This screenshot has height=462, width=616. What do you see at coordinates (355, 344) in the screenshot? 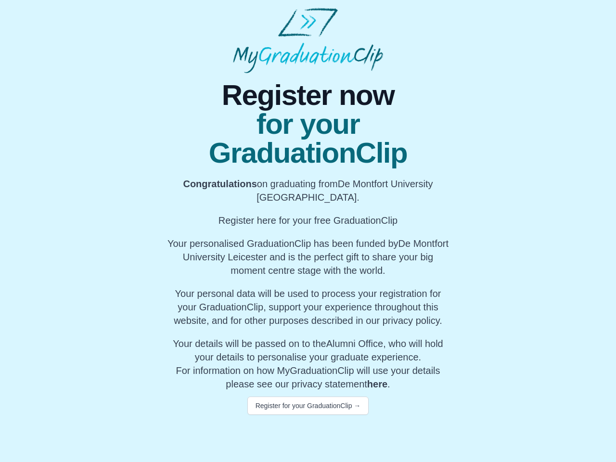
I see `span: Alumni Office` at bounding box center [355, 344].